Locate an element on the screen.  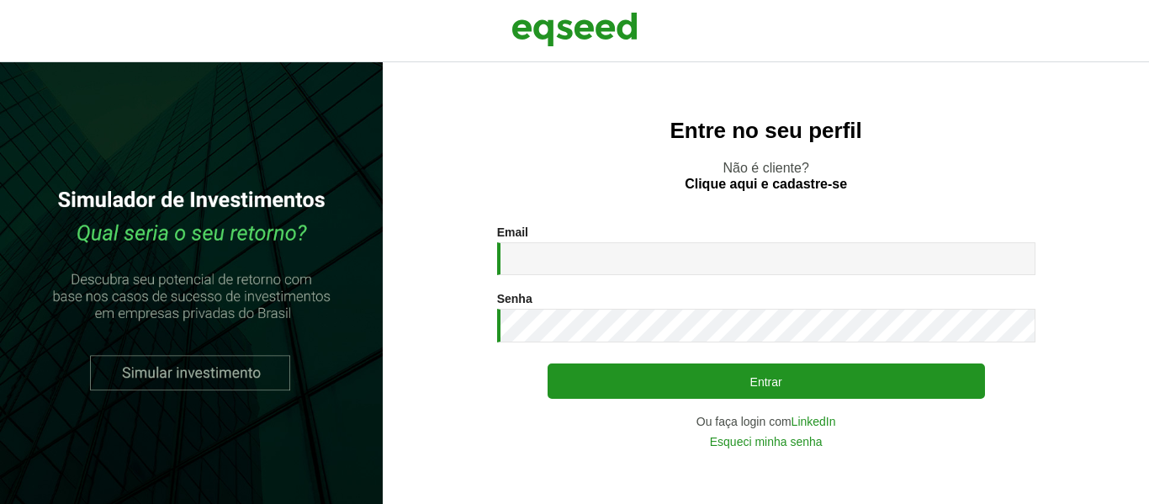
label: Senha is located at coordinates (515, 299).